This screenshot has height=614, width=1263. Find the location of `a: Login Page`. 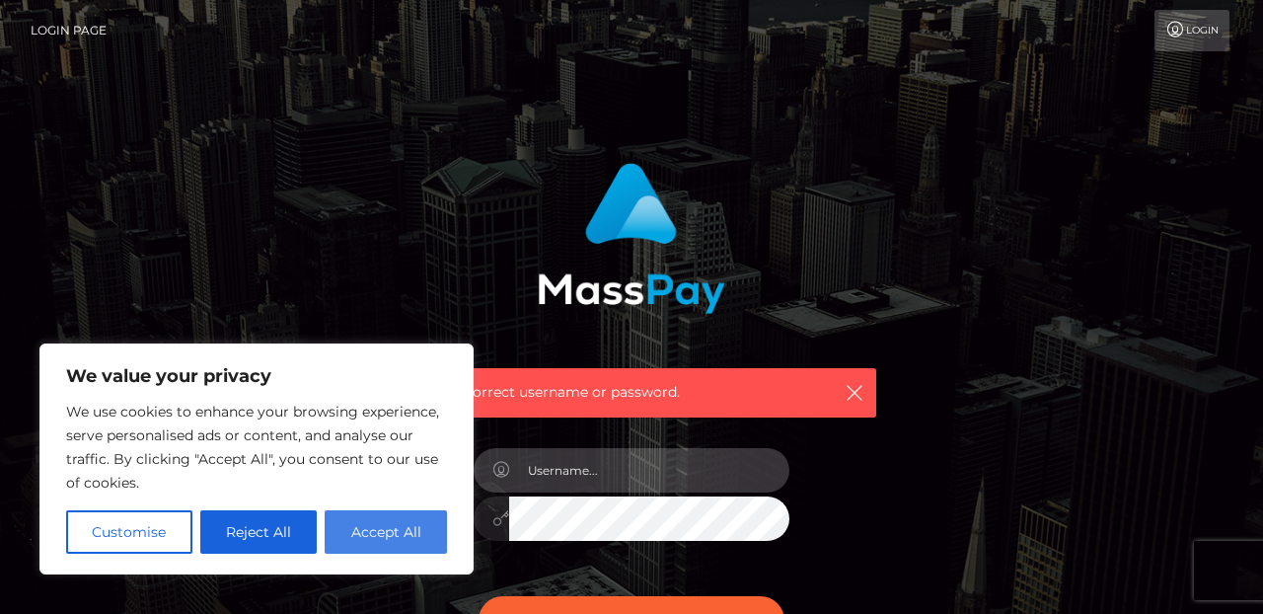

a: Login Page is located at coordinates (68, 31).